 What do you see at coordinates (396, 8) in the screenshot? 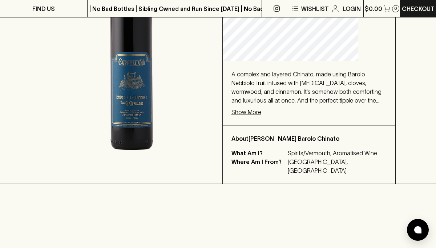
I see `p: 0` at bounding box center [396, 8].